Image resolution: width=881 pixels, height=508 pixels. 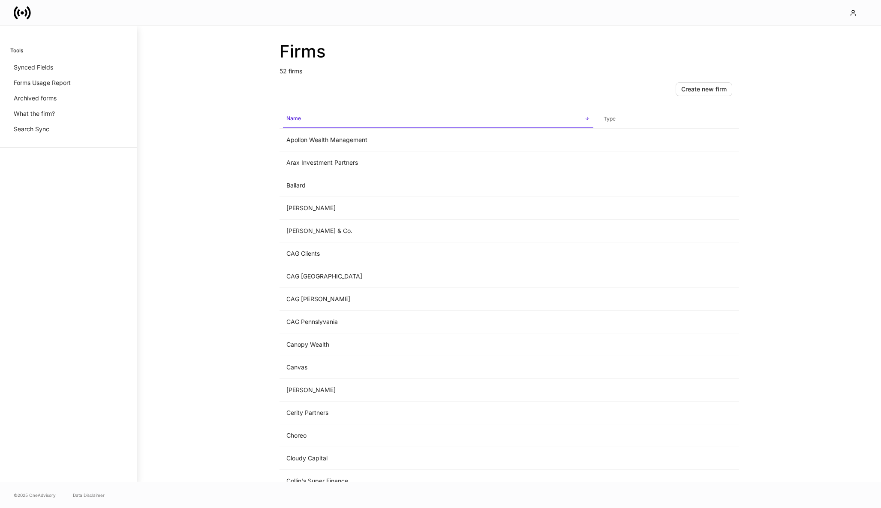 What do you see at coordinates (438, 185) in the screenshot?
I see `td: Bailard` at bounding box center [438, 185].